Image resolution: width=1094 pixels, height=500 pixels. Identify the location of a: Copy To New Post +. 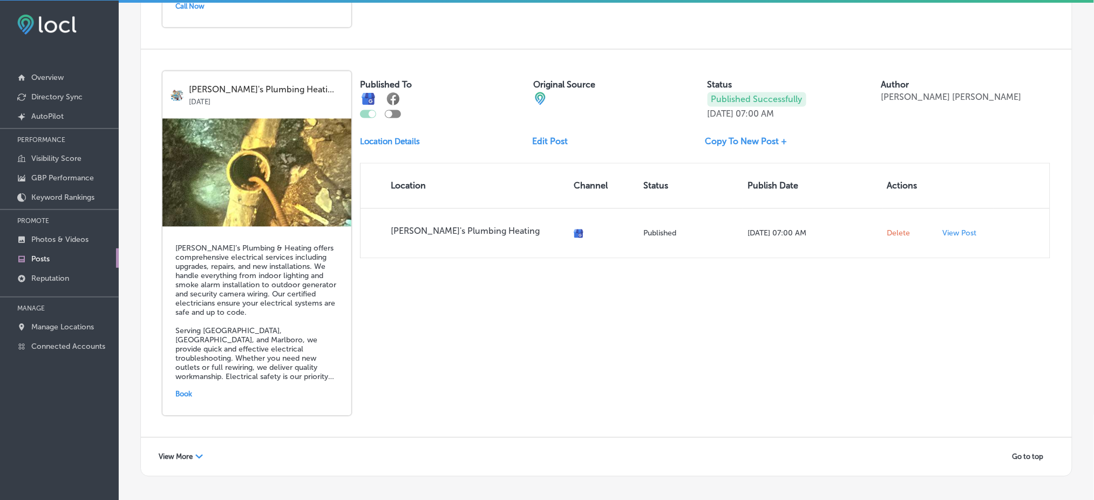
(751, 141).